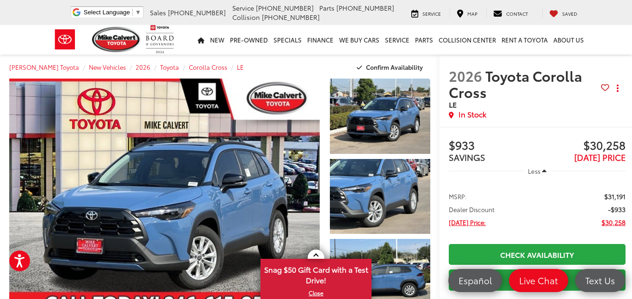  Describe the element at coordinates (117, 39) in the screenshot. I see `img: Mike Calvert Toyota` at that location.